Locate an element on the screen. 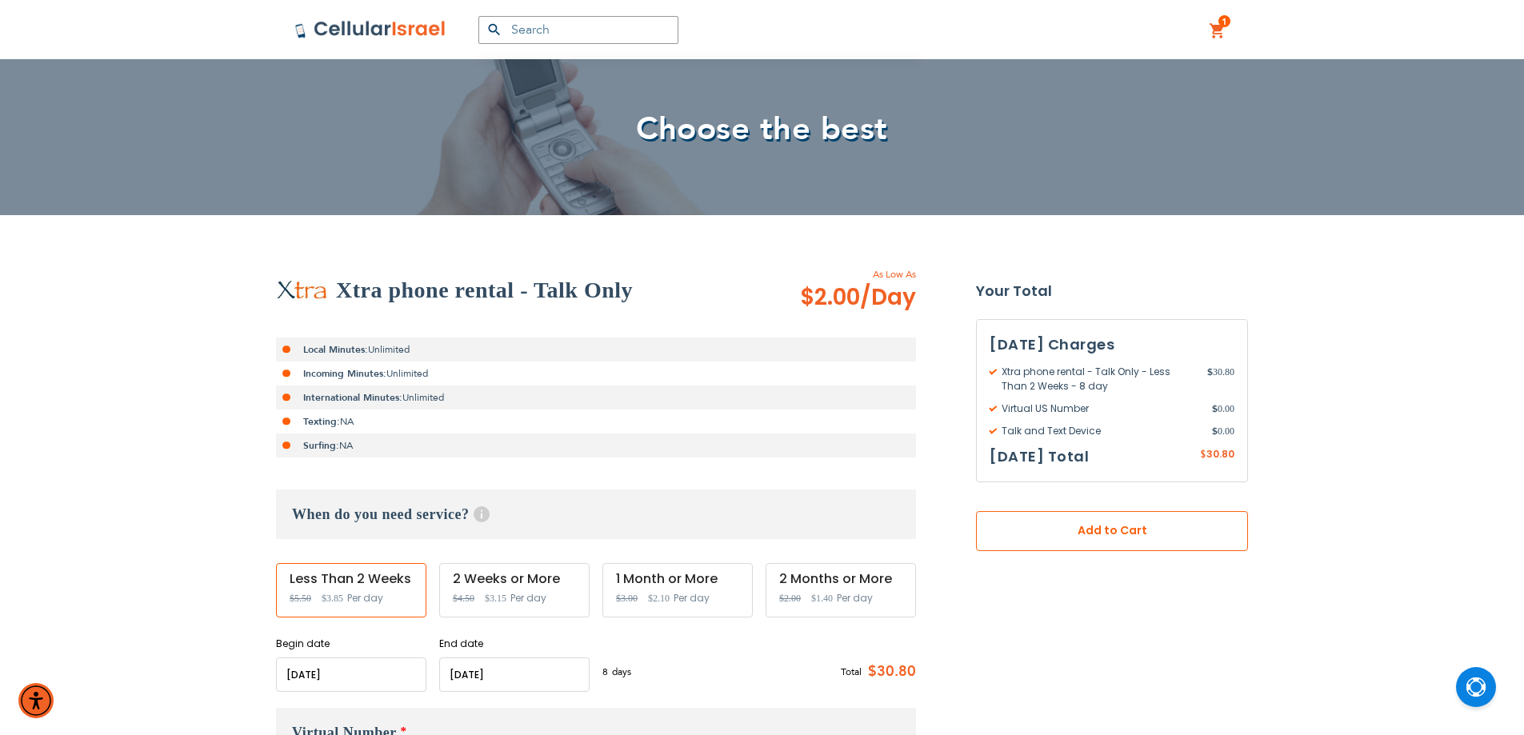 This screenshot has width=1524, height=735. span: $1.40 is located at coordinates (822, 598).